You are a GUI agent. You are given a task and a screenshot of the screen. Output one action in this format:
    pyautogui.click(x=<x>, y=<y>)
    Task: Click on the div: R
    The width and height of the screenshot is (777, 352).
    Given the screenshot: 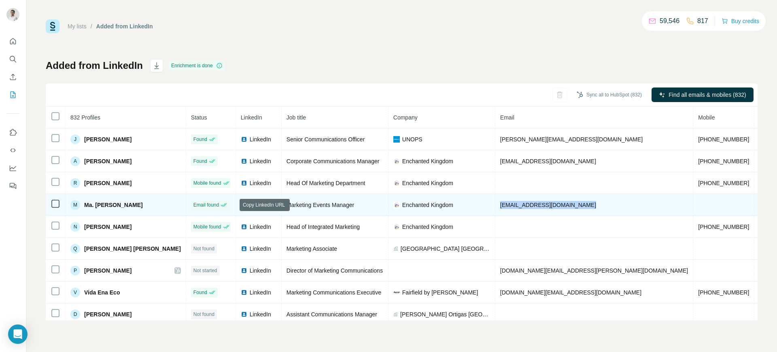 What is the action you would take?
    pyautogui.click(x=75, y=183)
    